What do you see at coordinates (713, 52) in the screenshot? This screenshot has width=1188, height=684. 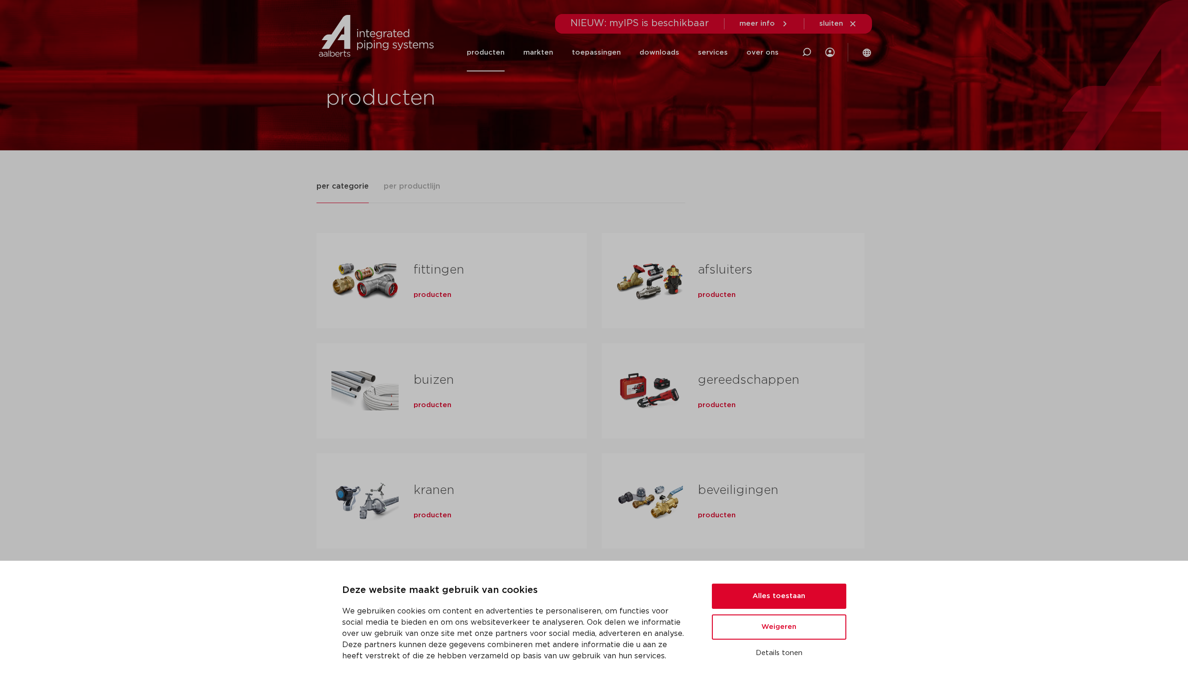 I see `a: services` at bounding box center [713, 52].